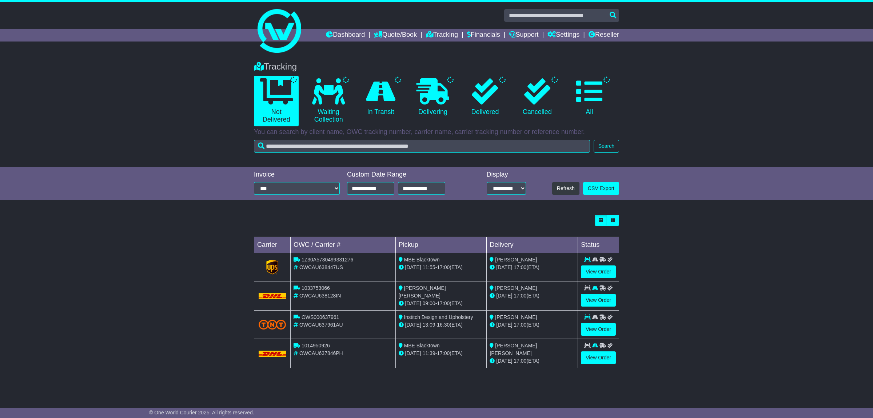 Image resolution: width=873 pixels, height=418 pixels. Describe the element at coordinates (601, 188) in the screenshot. I see `a: CSV Export` at that location.